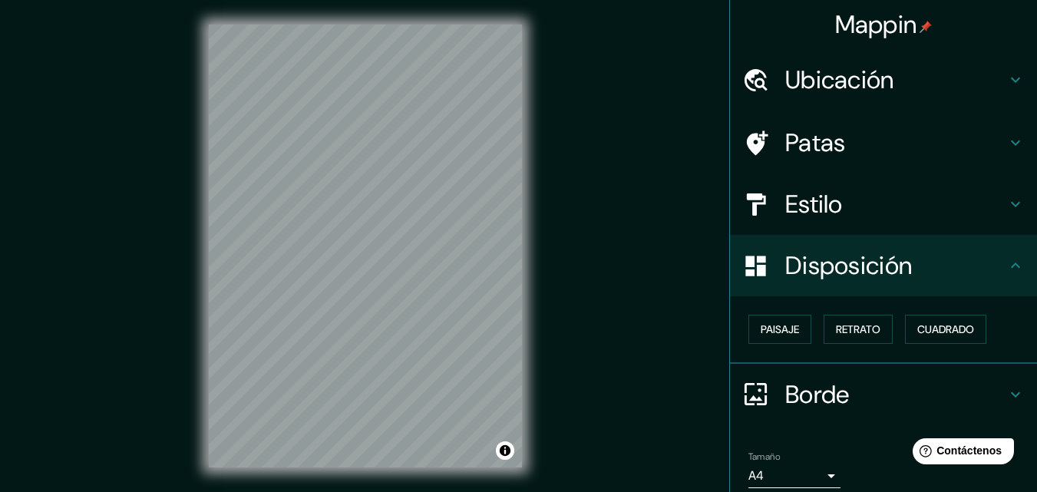  I want to click on button: Retrato, so click(858, 329).